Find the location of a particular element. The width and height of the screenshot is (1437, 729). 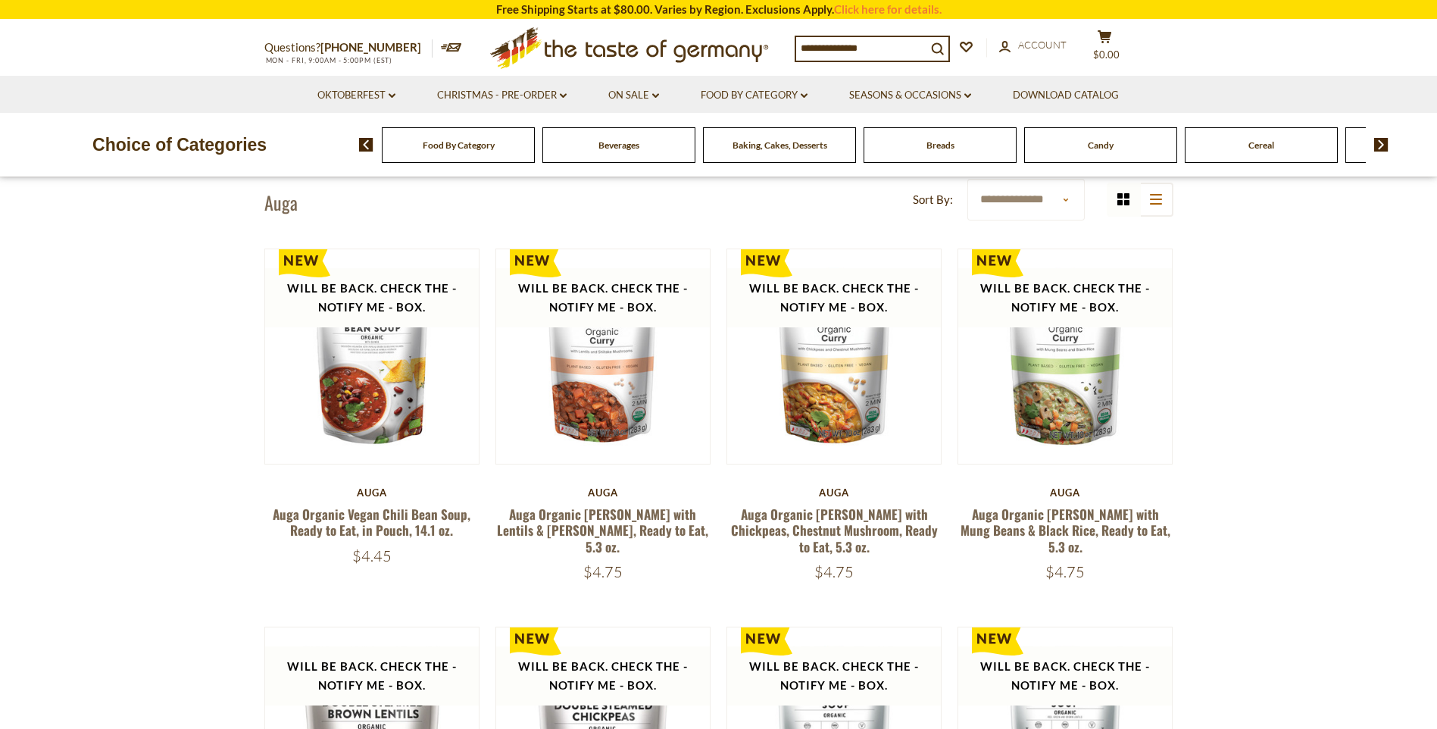

a: Baking, Cakes, Desserts is located at coordinates (779, 145).